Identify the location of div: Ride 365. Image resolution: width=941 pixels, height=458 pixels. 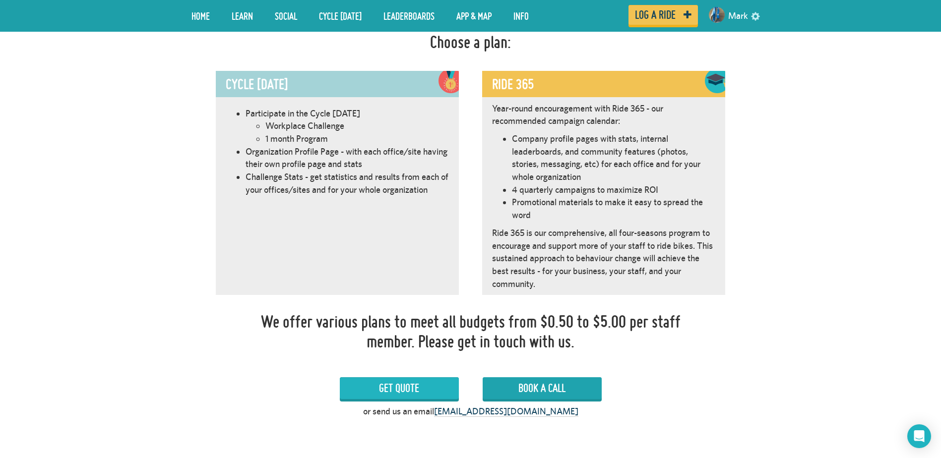
(604, 84).